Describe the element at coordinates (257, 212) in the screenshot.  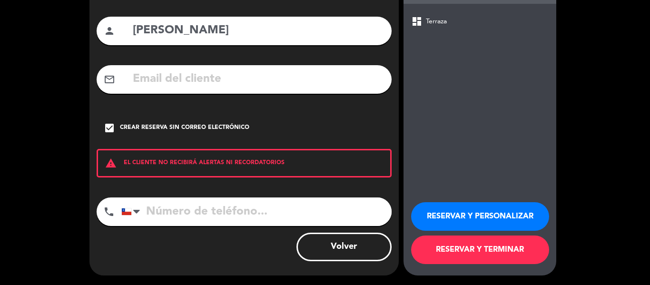
I see `input: Número de teléfono...` at that location.